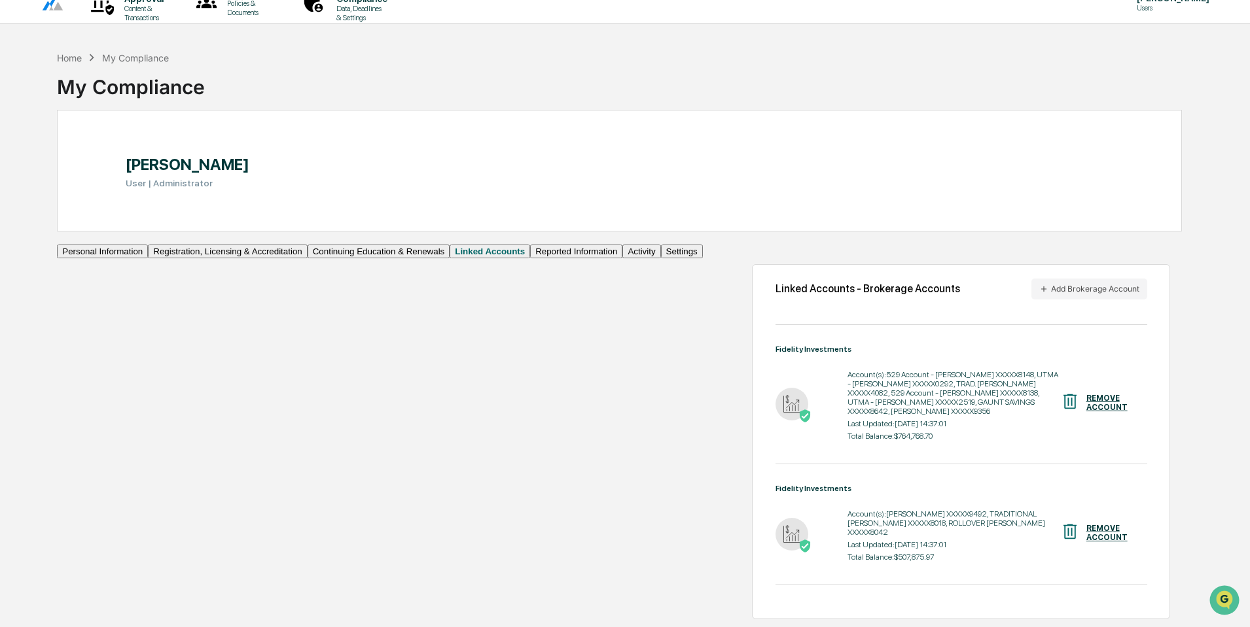 Image resolution: width=1250 pixels, height=627 pixels. Describe the element at coordinates (379, 251) in the screenshot. I see `div: secondary tabs example` at that location.